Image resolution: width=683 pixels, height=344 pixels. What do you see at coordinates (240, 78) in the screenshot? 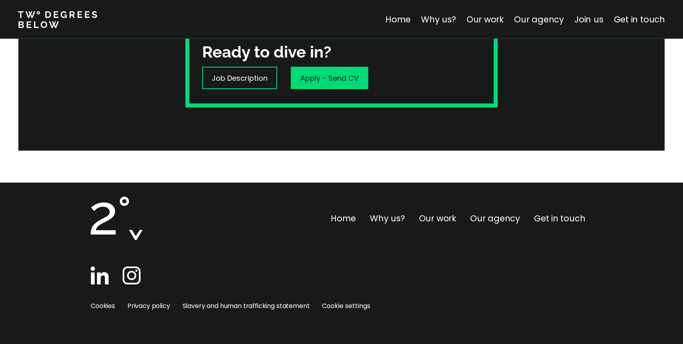
I see `a: Job Description` at bounding box center [240, 78].